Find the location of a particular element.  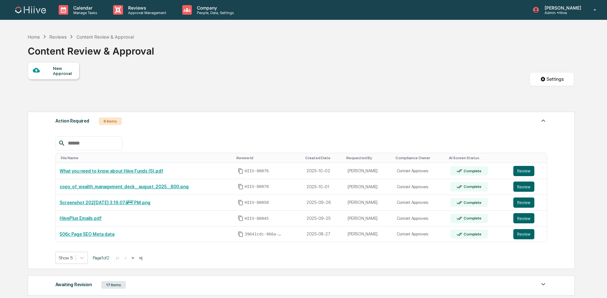

p: Approval Management is located at coordinates (146, 13).